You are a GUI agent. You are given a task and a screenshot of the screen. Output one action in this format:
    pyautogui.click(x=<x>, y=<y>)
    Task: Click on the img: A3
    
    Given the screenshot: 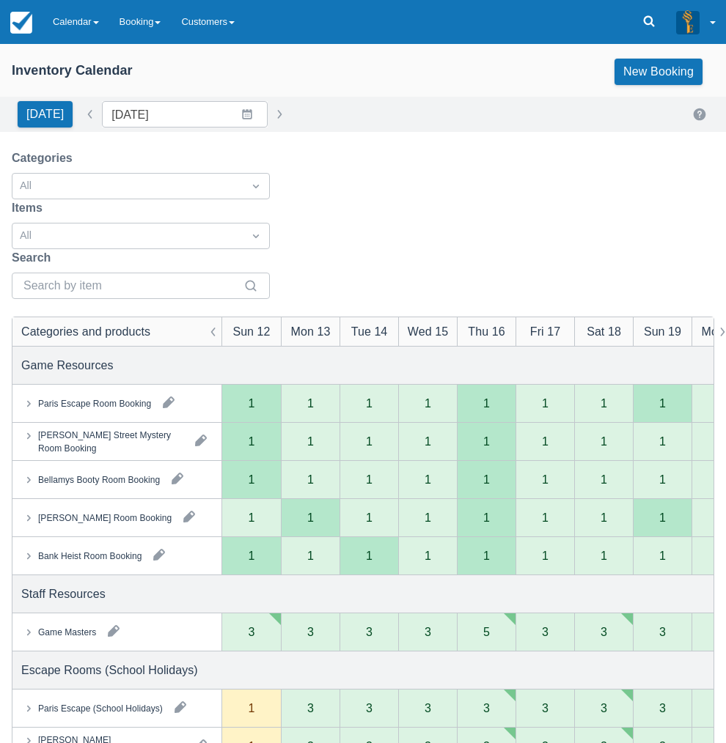 What is the action you would take?
    pyautogui.click(x=688, y=22)
    